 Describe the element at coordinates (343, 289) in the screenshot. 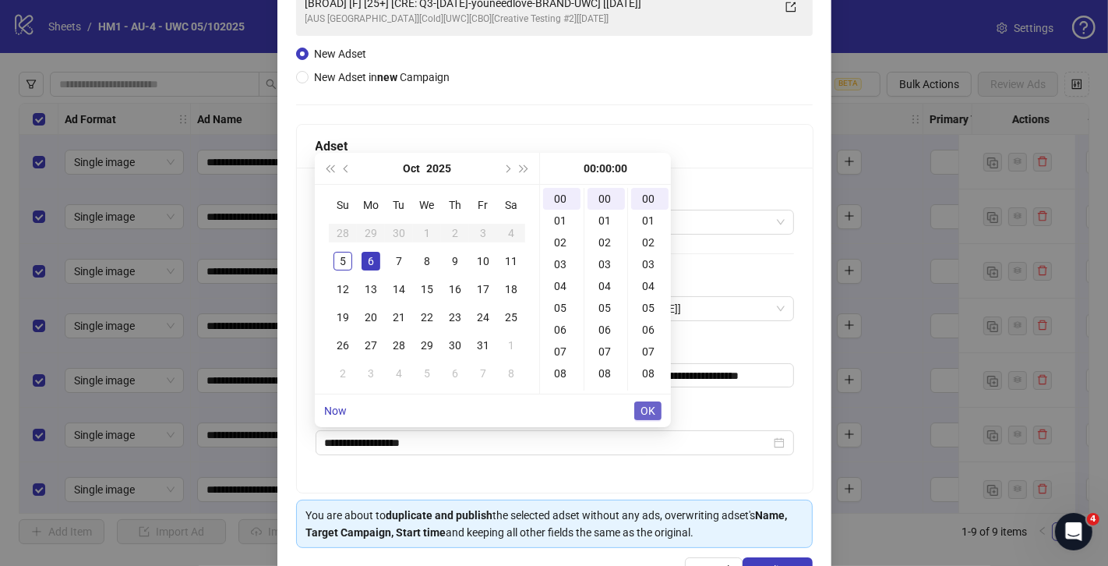

I see `div: 12` at that location.